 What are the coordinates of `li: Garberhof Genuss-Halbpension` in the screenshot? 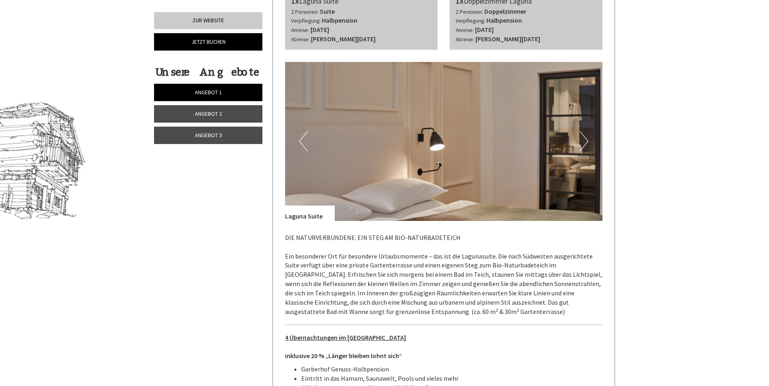 It's located at (452, 369).